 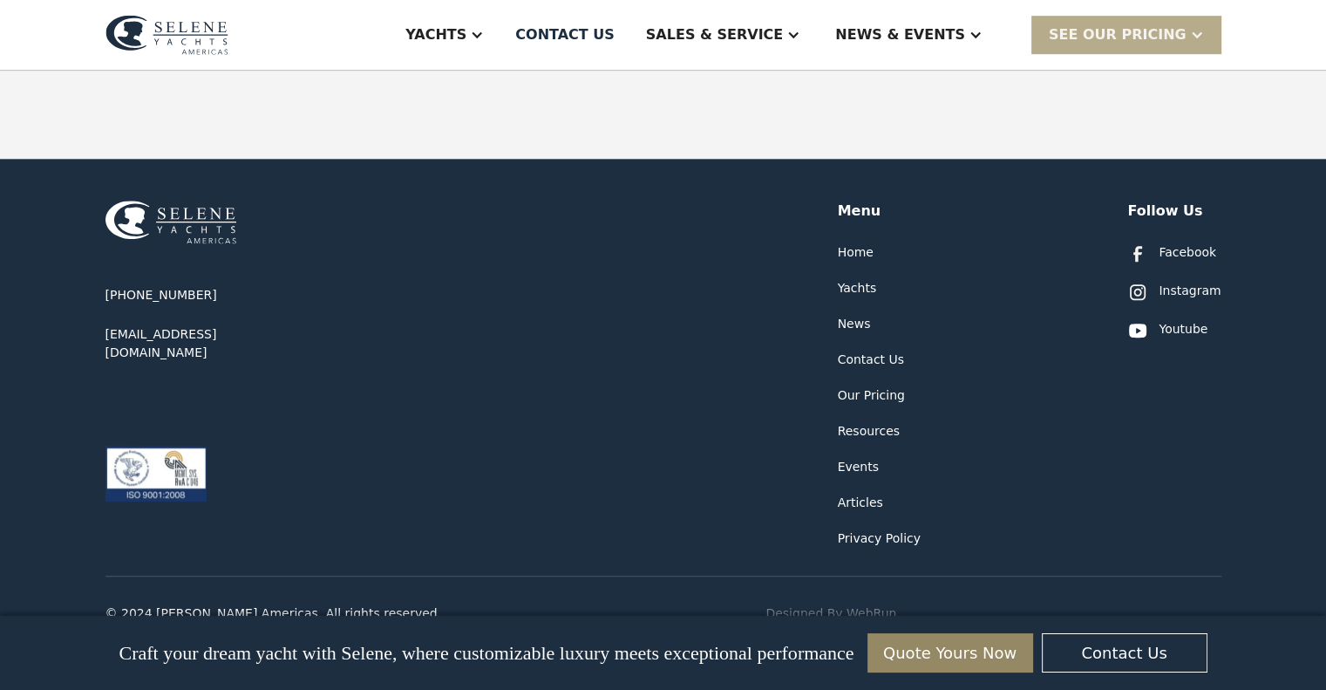 I want to click on div: Sales & Service, so click(x=714, y=35).